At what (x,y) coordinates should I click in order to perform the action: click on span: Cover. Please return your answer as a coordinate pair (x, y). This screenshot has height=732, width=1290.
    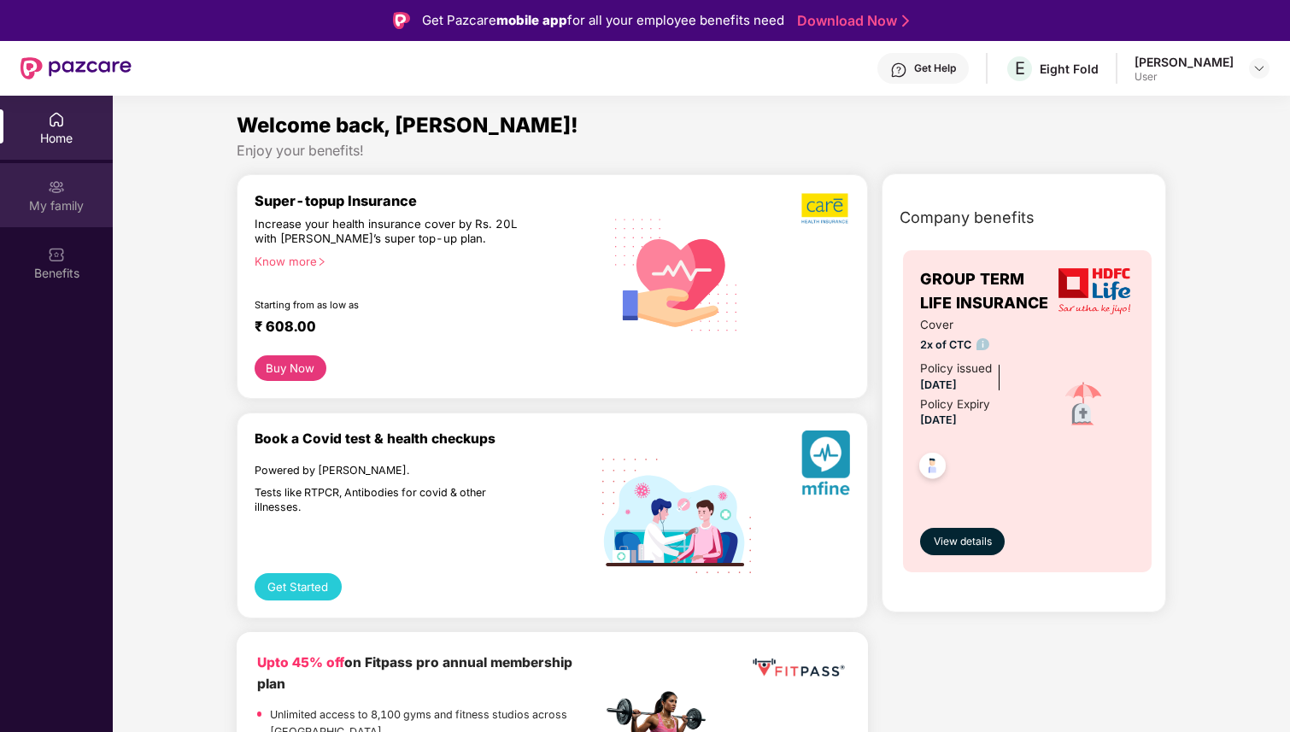
    Looking at the image, I should click on (976, 325).